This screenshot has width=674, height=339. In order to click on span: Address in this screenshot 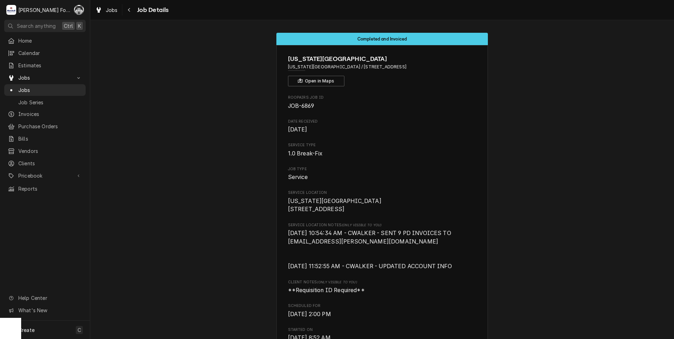, I will do `click(382, 67)`.